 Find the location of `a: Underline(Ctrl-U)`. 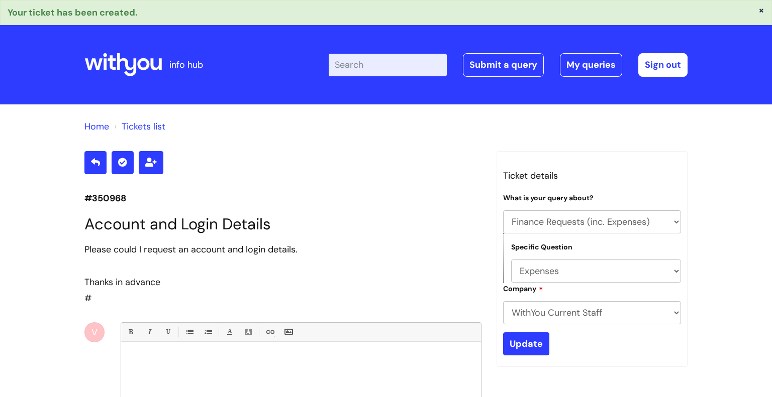

a: Underline(Ctrl-U) is located at coordinates (167, 332).